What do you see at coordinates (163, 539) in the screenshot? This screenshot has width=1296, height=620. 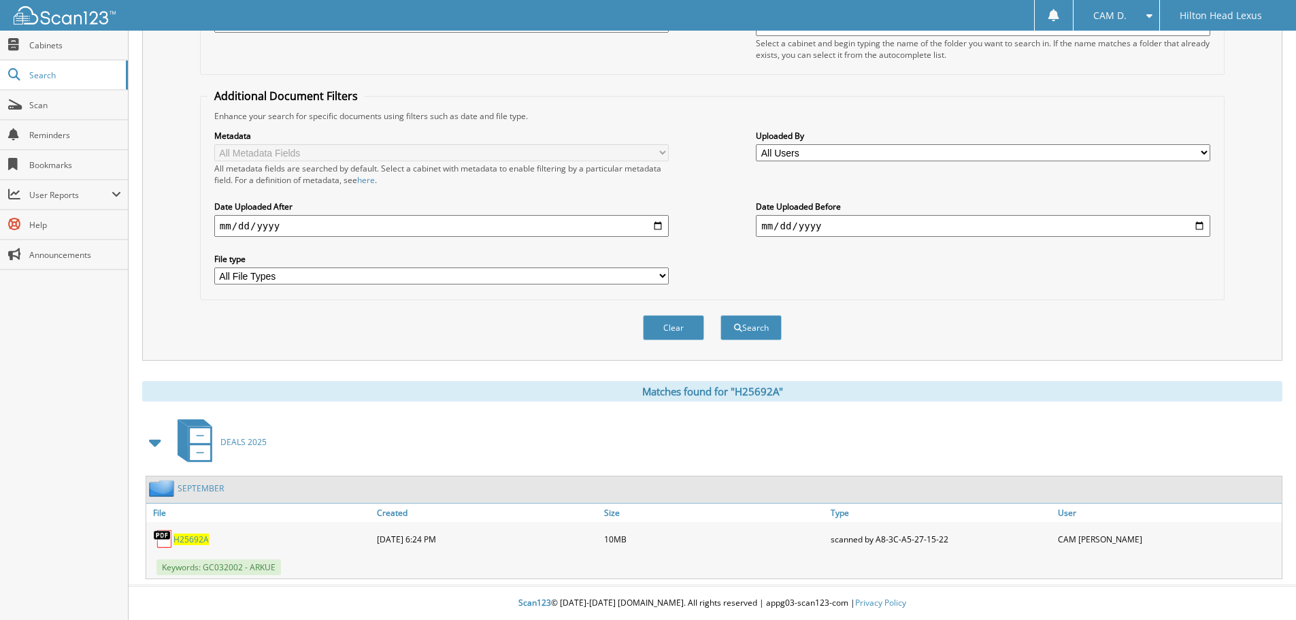 I see `img: PDF.png` at bounding box center [163, 539].